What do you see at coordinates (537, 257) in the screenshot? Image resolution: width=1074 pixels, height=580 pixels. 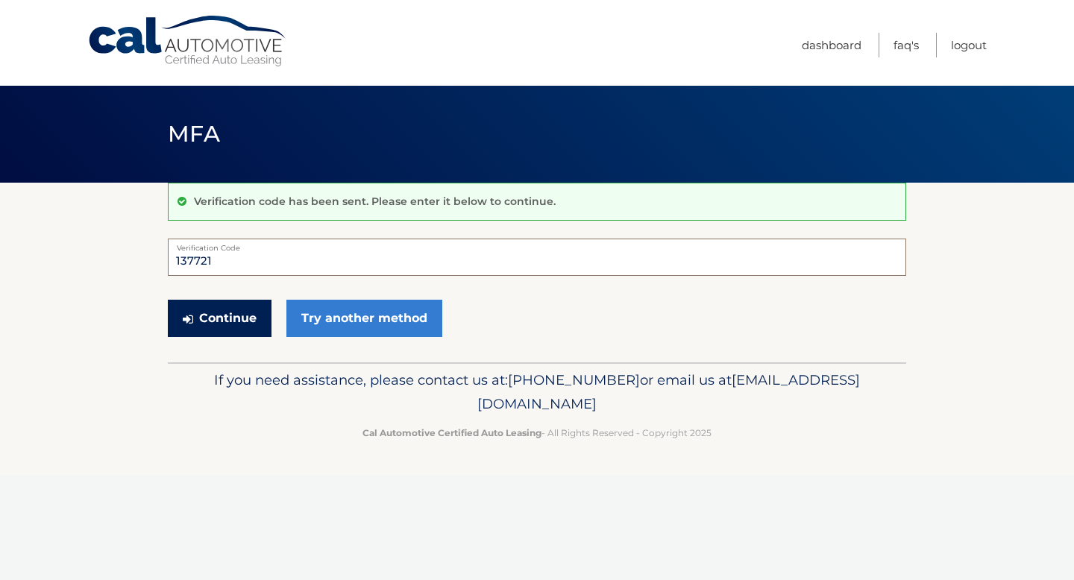 I see `input: Verification Code` at bounding box center [537, 257].